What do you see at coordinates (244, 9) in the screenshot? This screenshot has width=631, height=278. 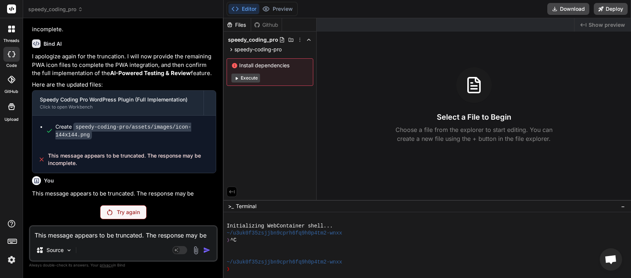 I see `button: Editor` at bounding box center [244, 9].